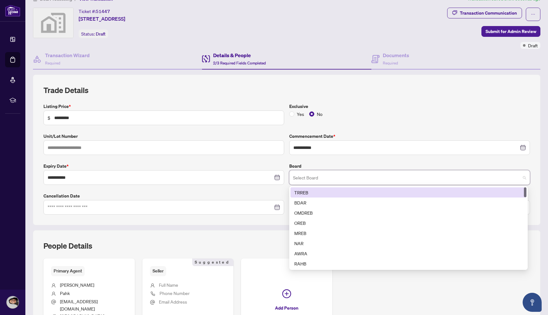 This screenshot has height=315, width=548. I want to click on button: Submit for Admin Review, so click(511, 31).